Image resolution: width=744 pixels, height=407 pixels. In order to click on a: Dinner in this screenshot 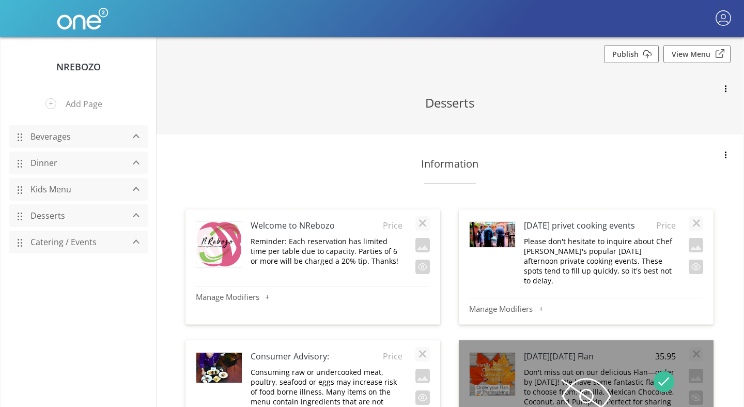, I will do `click(74, 163)`.